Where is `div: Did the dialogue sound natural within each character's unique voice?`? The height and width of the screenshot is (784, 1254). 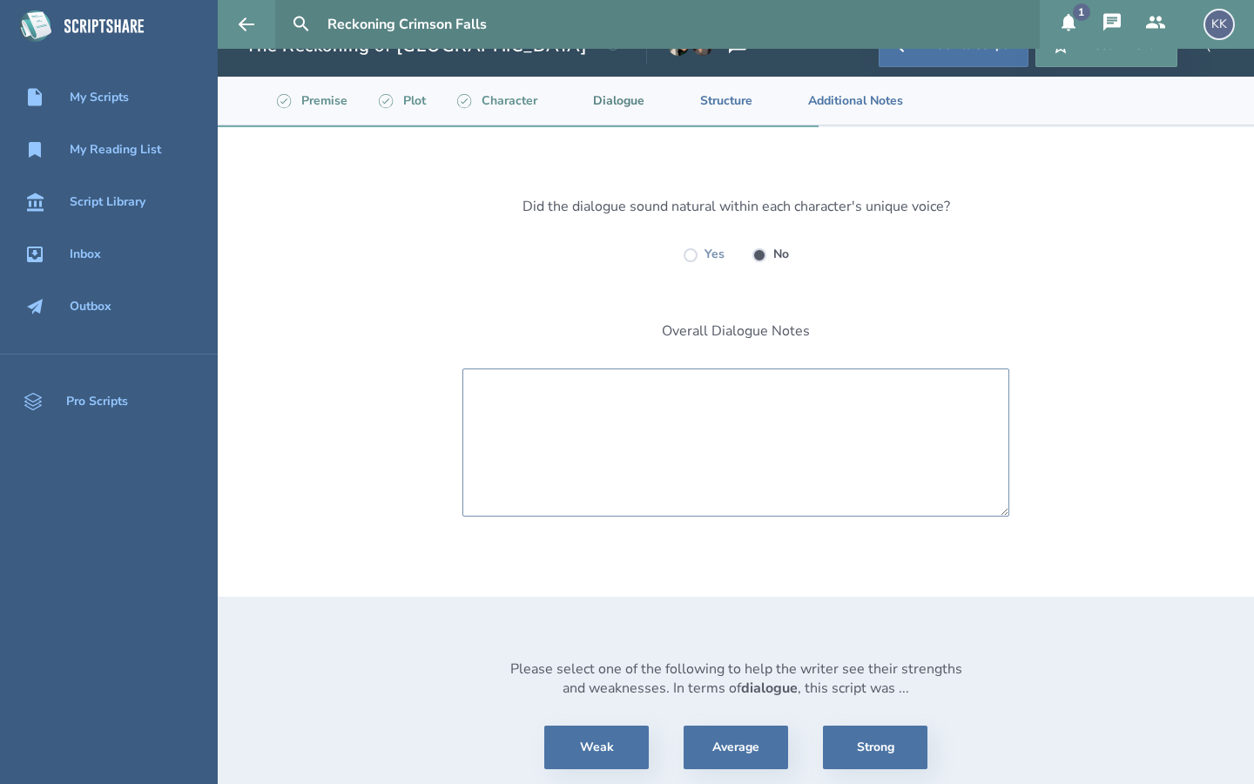
div: Did the dialogue sound natural within each character's unique voice? is located at coordinates (736, 206).